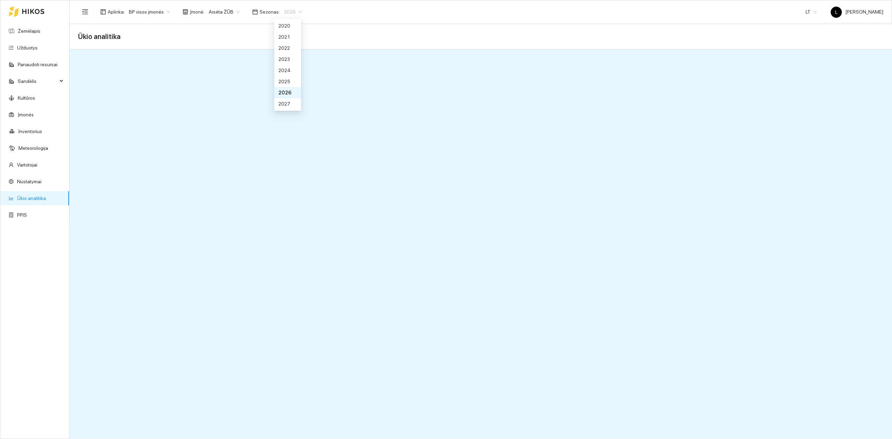 The height and width of the screenshot is (439, 892). What do you see at coordinates (287, 59) in the screenshot?
I see `div: 2023` at bounding box center [287, 59].